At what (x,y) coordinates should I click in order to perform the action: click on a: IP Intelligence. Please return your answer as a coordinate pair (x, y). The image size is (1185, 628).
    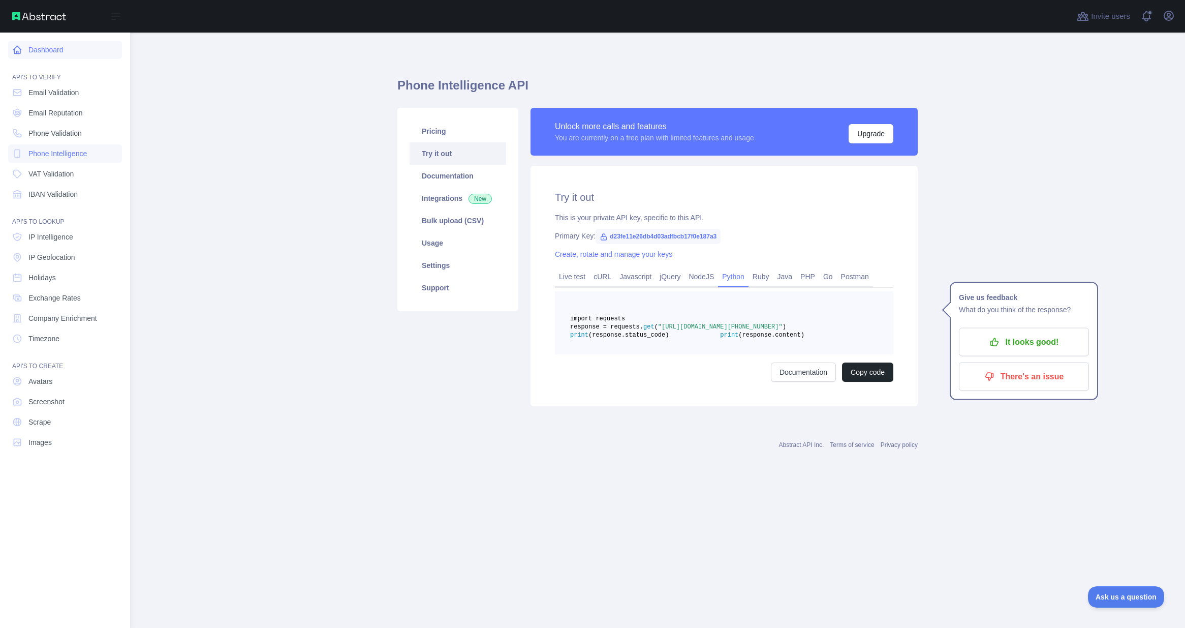
    Looking at the image, I should click on (65, 237).